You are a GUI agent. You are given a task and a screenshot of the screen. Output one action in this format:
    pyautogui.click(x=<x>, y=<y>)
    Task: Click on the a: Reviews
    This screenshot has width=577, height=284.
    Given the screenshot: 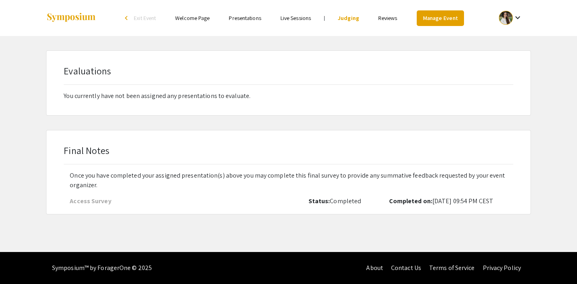 What is the action you would take?
    pyautogui.click(x=388, y=18)
    